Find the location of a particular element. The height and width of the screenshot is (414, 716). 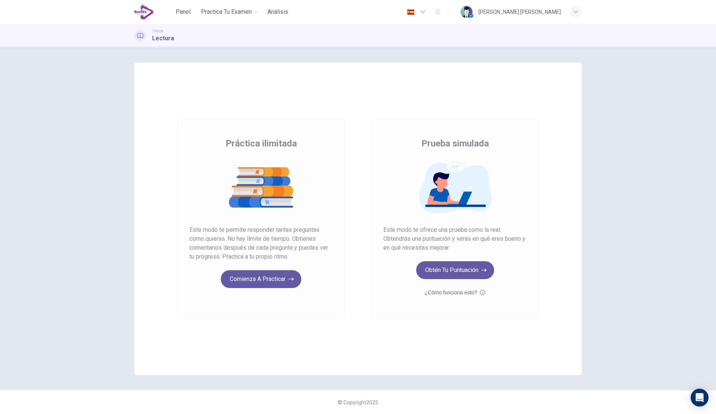

div: Open Intercom Messenger is located at coordinates (699, 398).